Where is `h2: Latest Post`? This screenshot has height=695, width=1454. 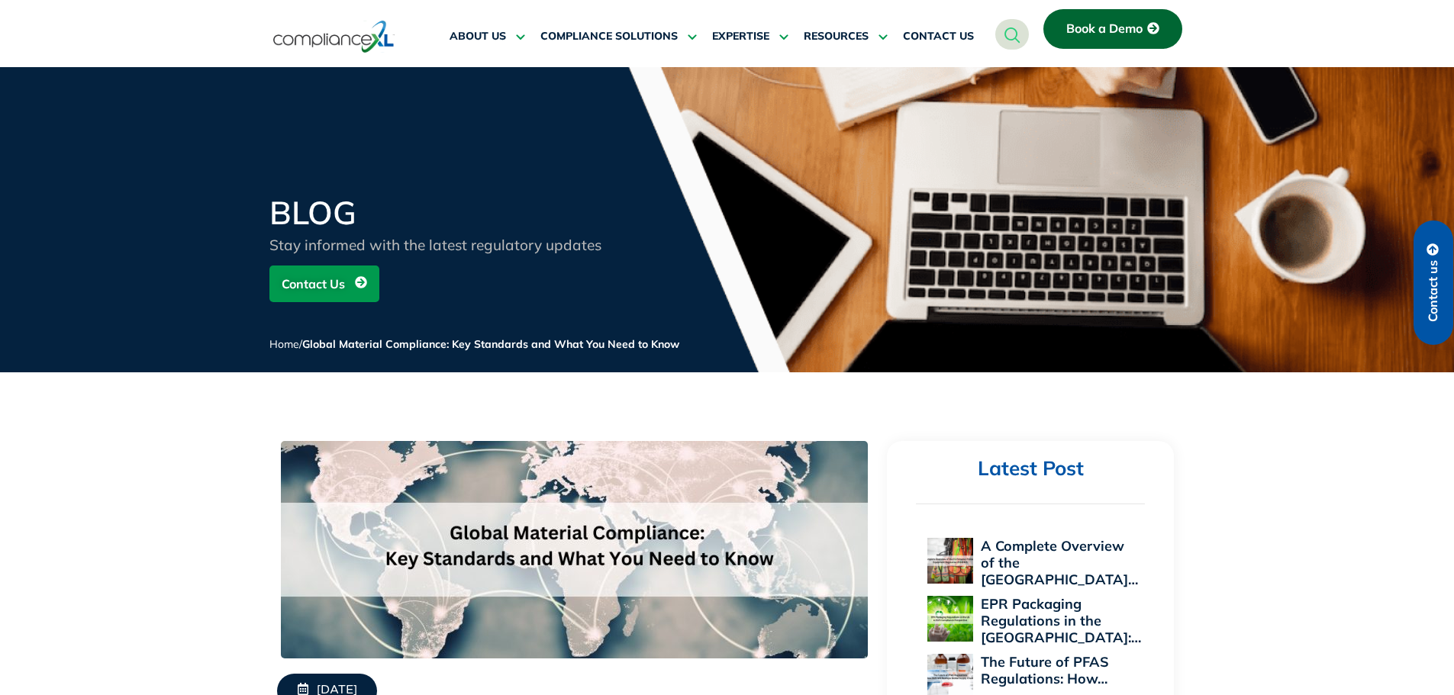 h2: Latest Post is located at coordinates (1030, 469).